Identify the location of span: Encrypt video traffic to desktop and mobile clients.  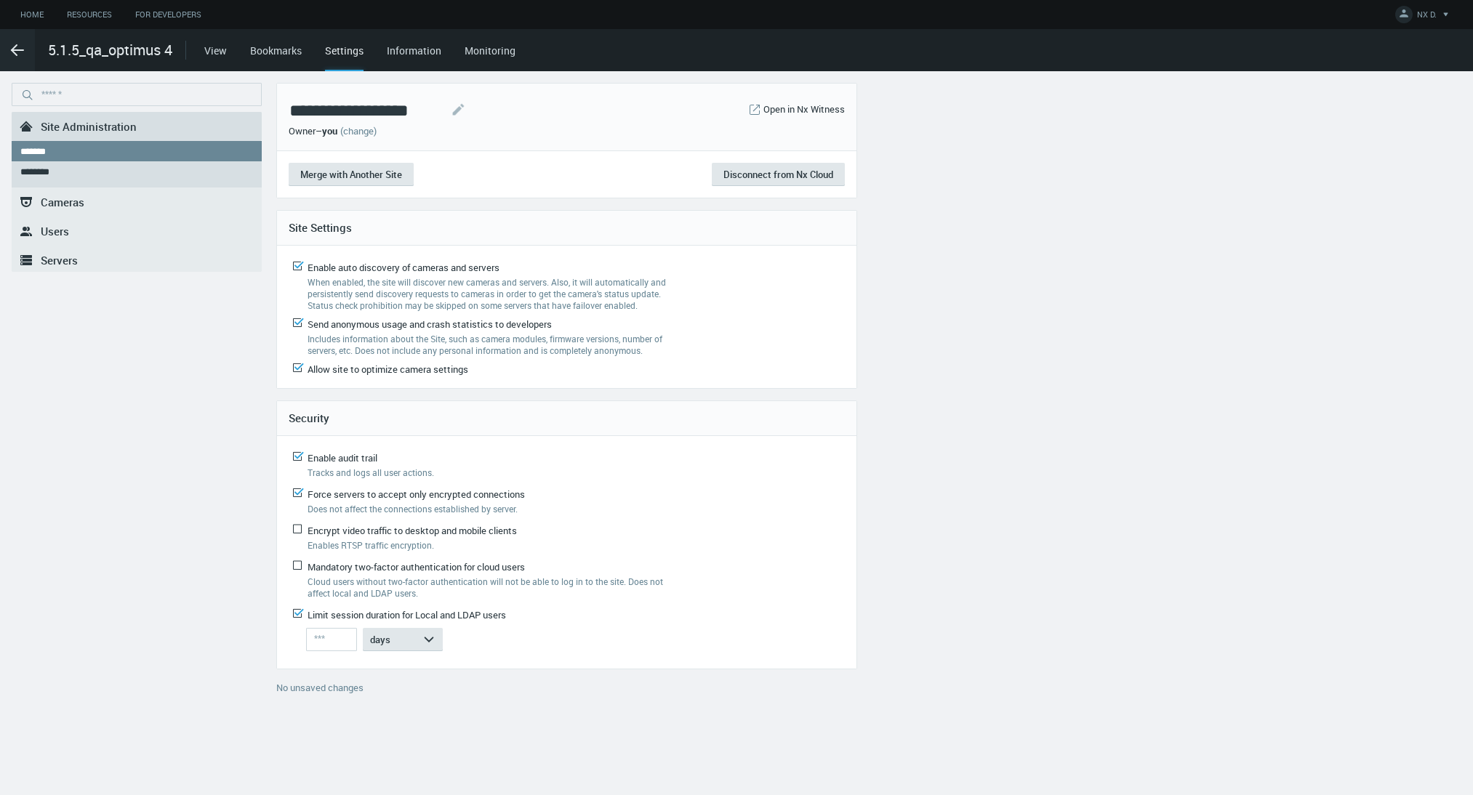
(412, 531).